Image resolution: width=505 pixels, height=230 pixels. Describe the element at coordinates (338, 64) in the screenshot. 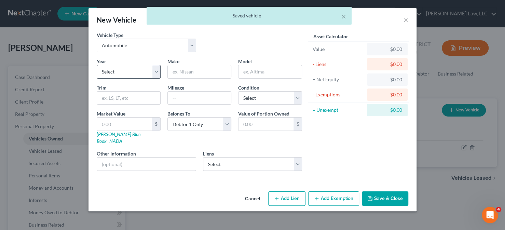

I see `div: - Liens` at that location.